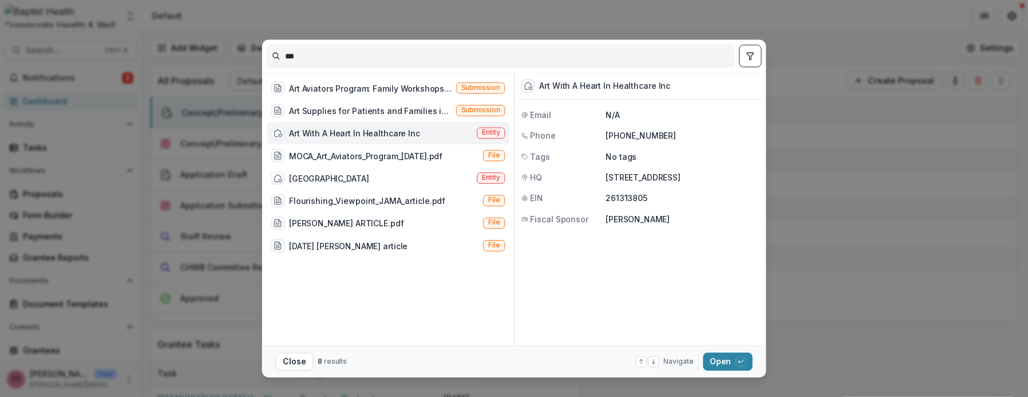 The height and width of the screenshot is (397, 1028). What do you see at coordinates (559, 219) in the screenshot?
I see `span: Fiscal Sponsor` at bounding box center [559, 219].